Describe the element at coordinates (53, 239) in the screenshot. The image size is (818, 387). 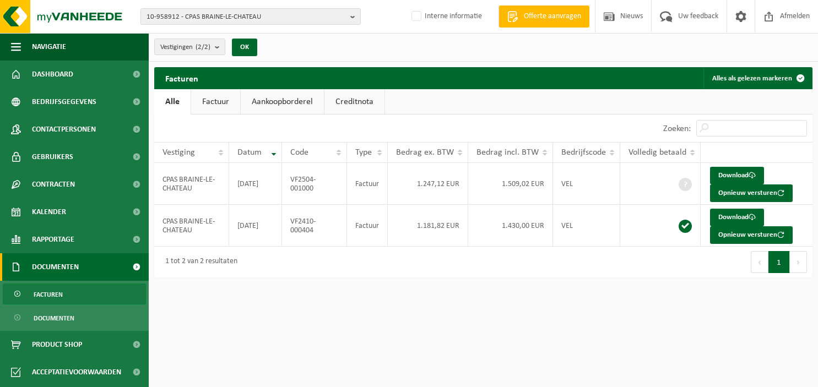
I see `span: Rapportage` at that location.